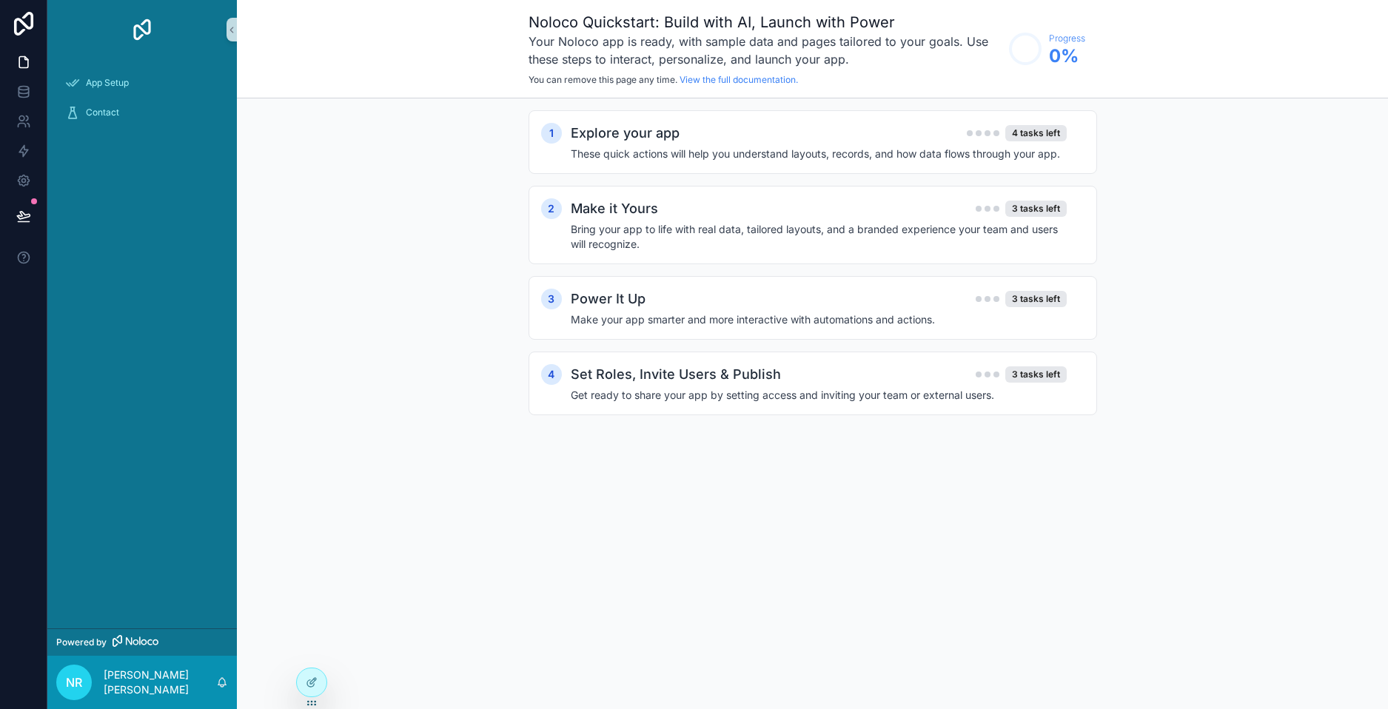  What do you see at coordinates (142, 642) in the screenshot?
I see `a: Powered by` at bounding box center [142, 642].